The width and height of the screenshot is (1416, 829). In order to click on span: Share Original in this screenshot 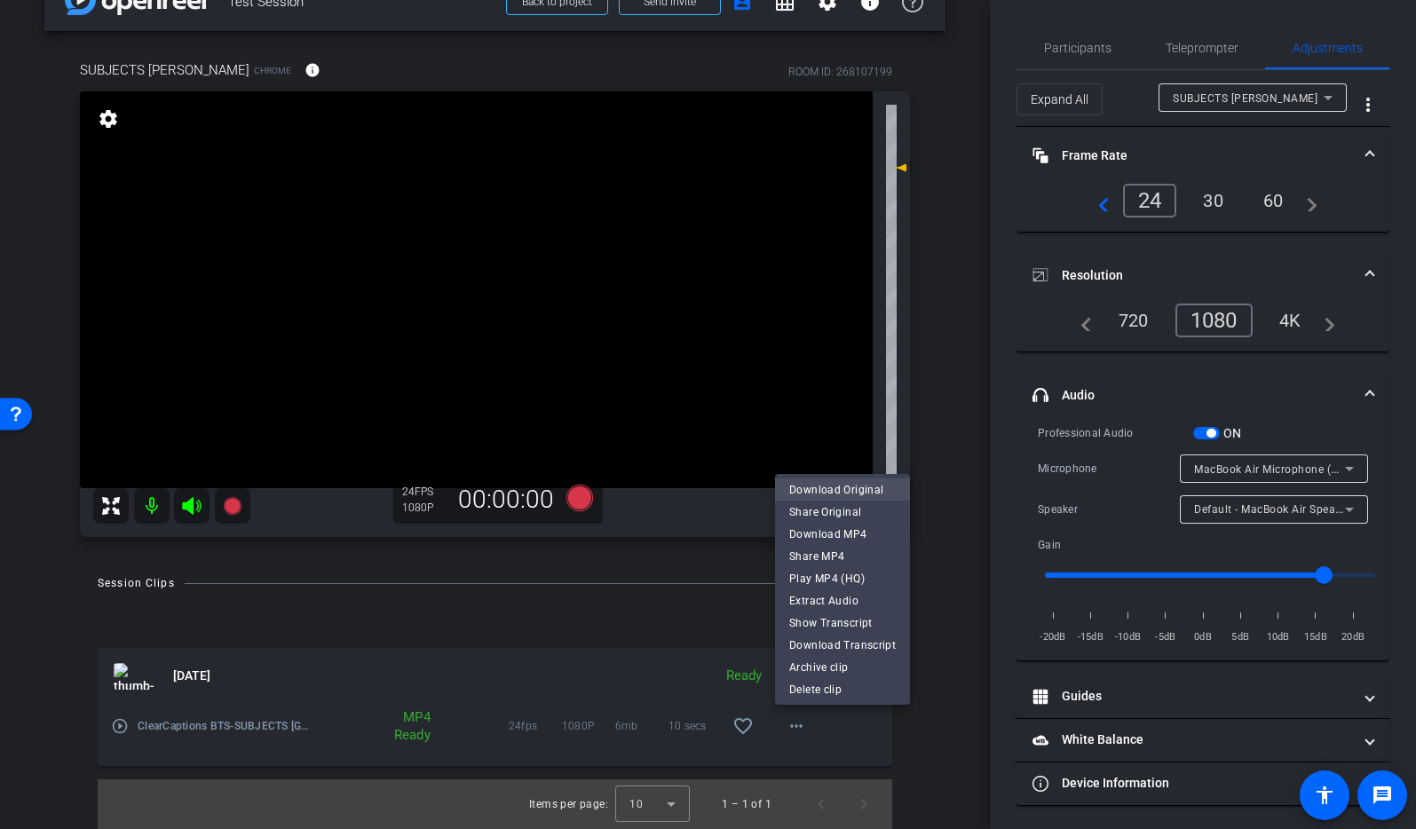, I will do `click(843, 511)`.